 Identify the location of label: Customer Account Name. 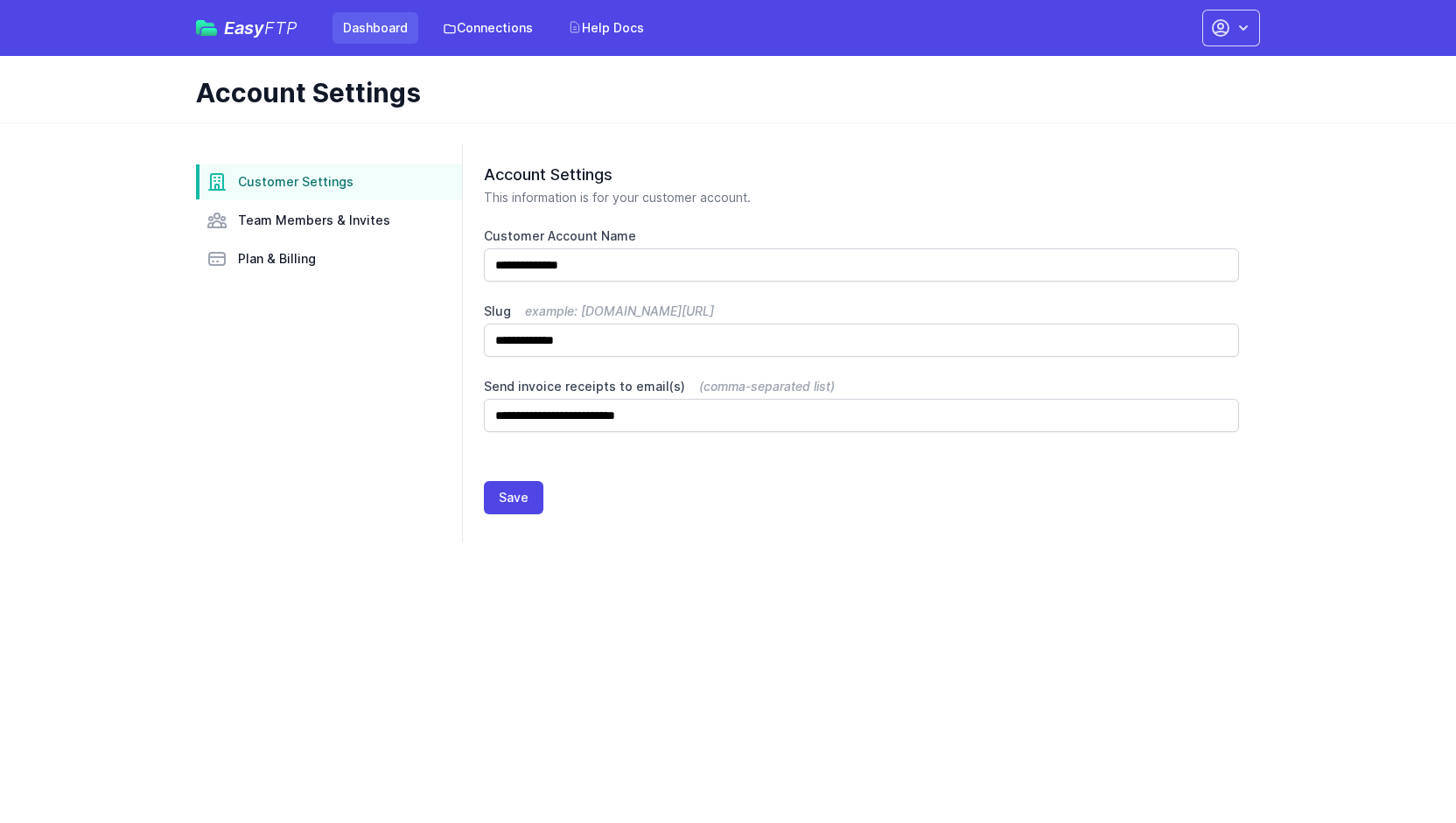
(861, 236).